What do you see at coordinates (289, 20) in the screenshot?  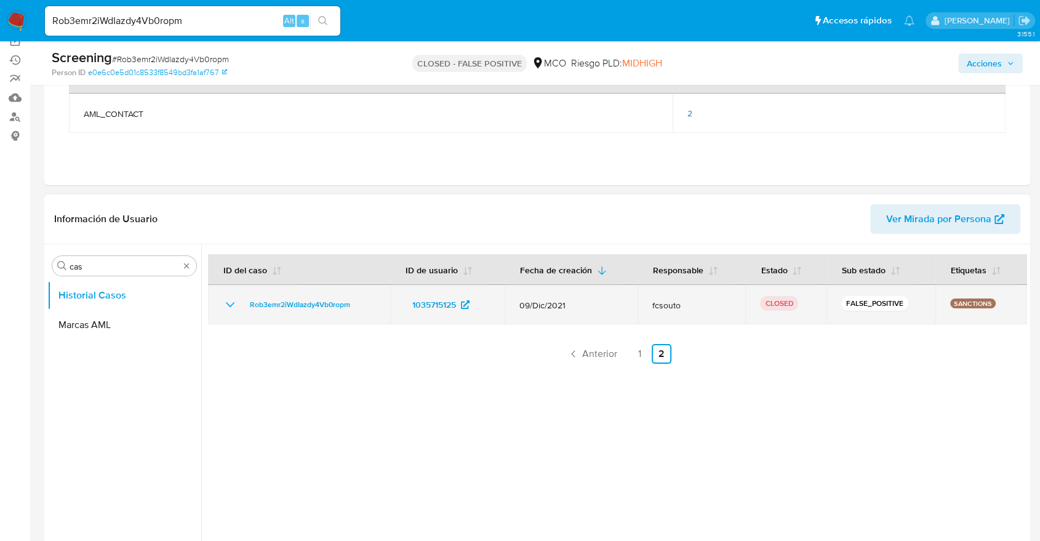 I see `span: Alt` at bounding box center [289, 20].